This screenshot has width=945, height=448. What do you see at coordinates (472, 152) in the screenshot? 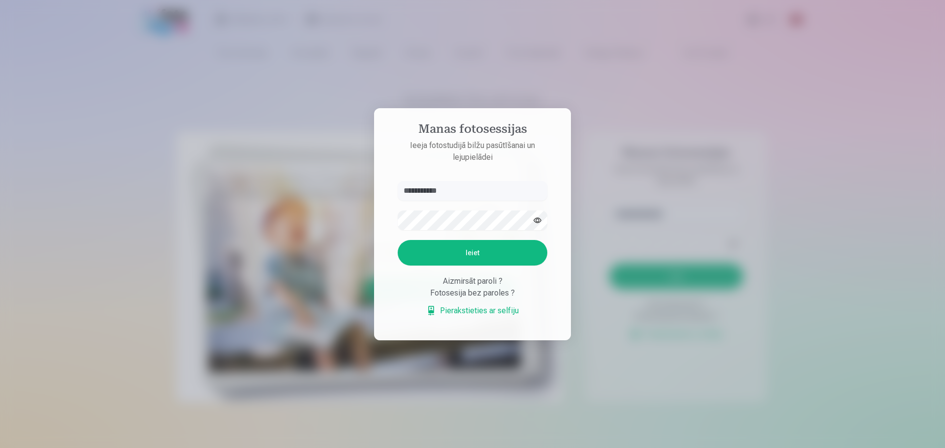
I see `p: Ieeja fotostudijā bilžu pasūtīšanai un lejupielādei` at bounding box center [472, 152].